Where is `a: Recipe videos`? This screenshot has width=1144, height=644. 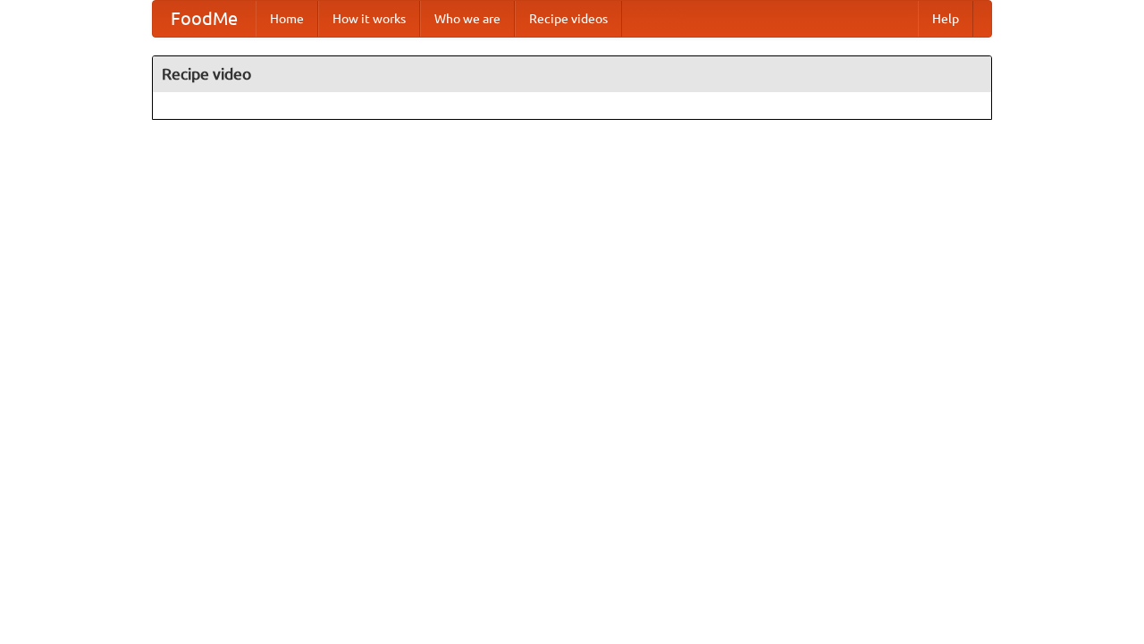 a: Recipe videos is located at coordinates (569, 19).